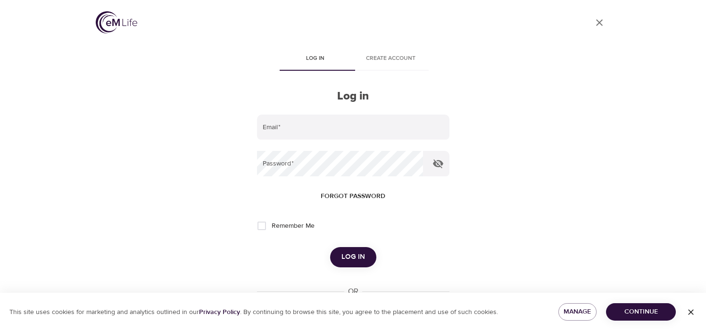  What do you see at coordinates (219, 312) in the screenshot?
I see `b: Privacy Policy` at bounding box center [219, 312].